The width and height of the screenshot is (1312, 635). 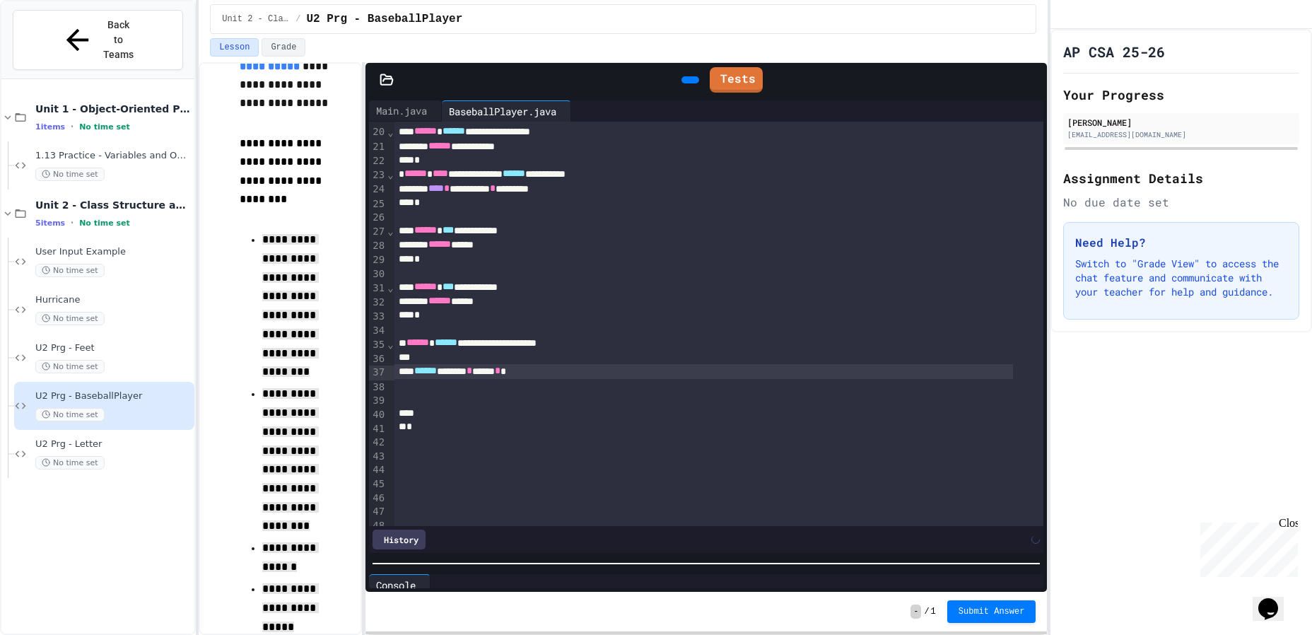 I want to click on span: 1 items, so click(x=50, y=127).